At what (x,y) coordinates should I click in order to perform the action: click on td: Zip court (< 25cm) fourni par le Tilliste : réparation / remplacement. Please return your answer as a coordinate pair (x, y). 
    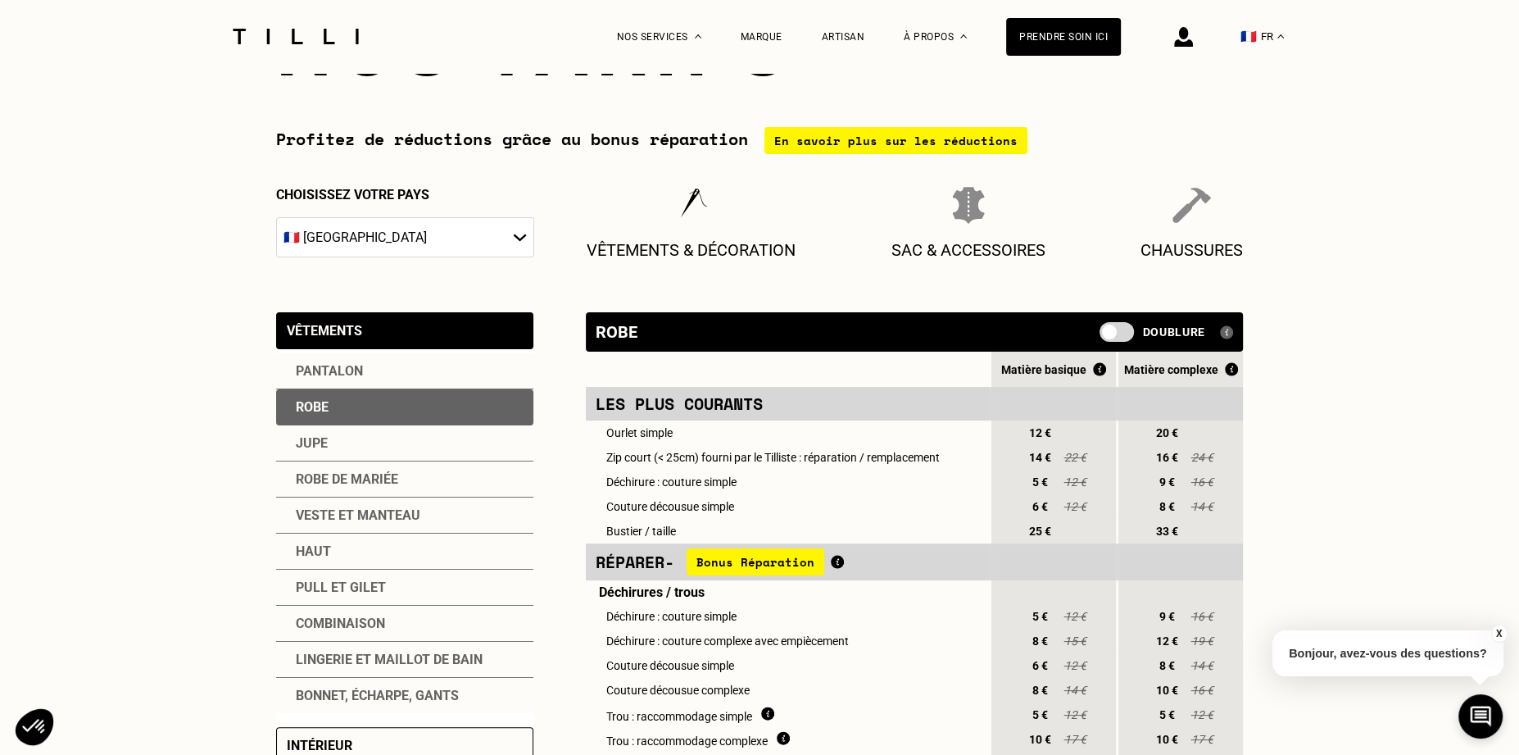
    Looking at the image, I should click on (787, 457).